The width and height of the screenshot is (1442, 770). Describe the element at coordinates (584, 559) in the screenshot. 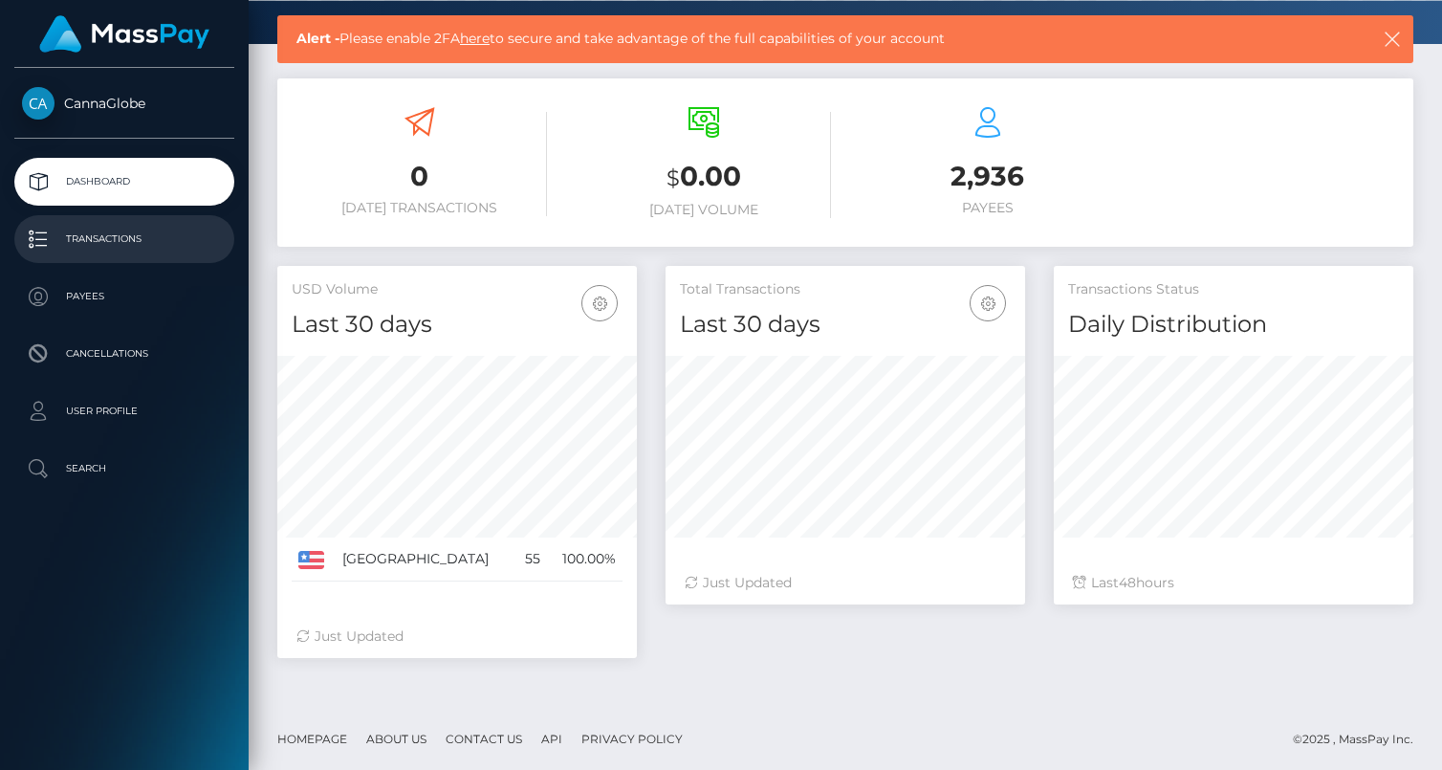

I see `td: 100.00%` at that location.